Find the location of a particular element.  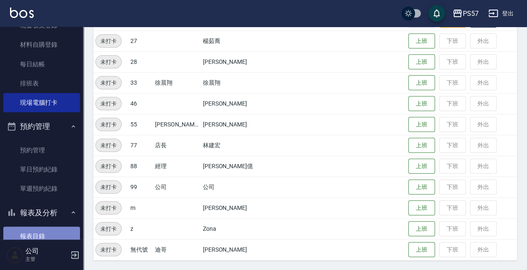

a: 排班表 is located at coordinates (42, 83).